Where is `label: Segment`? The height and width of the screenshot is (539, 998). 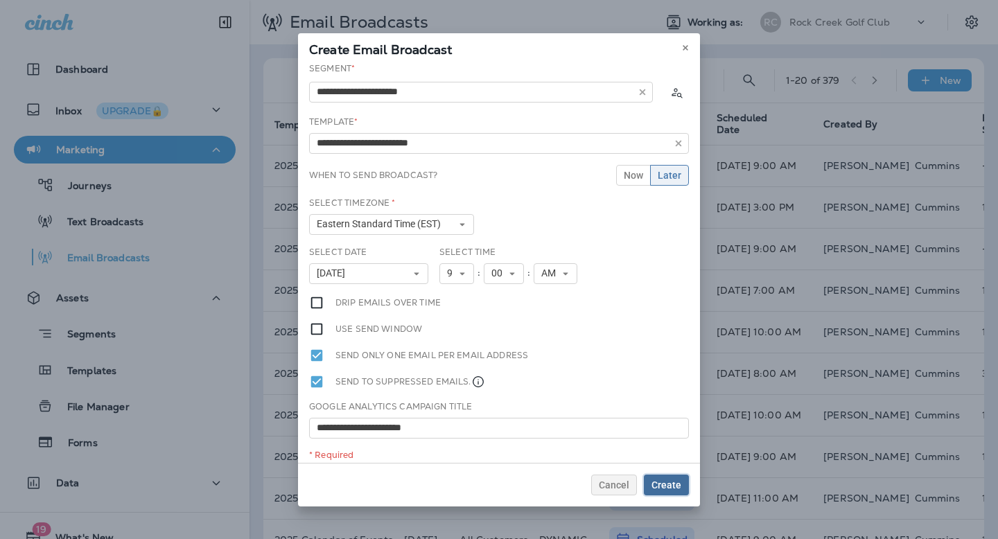 label: Segment is located at coordinates (332, 69).